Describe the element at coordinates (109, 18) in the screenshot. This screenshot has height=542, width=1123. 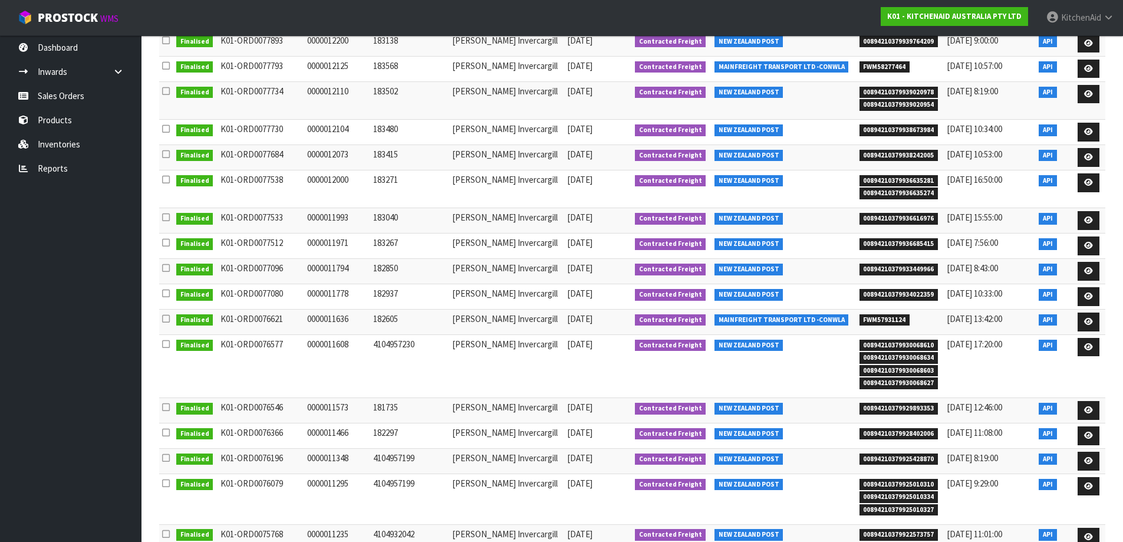
I see `small: WMS` at that location.